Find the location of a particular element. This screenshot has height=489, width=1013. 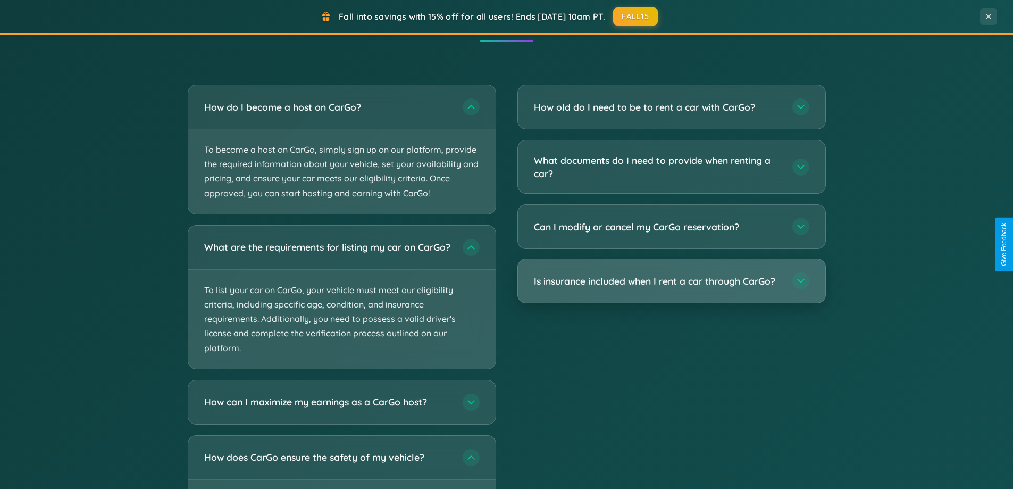

h3: How do I become a host on CarGo? is located at coordinates (328, 107).